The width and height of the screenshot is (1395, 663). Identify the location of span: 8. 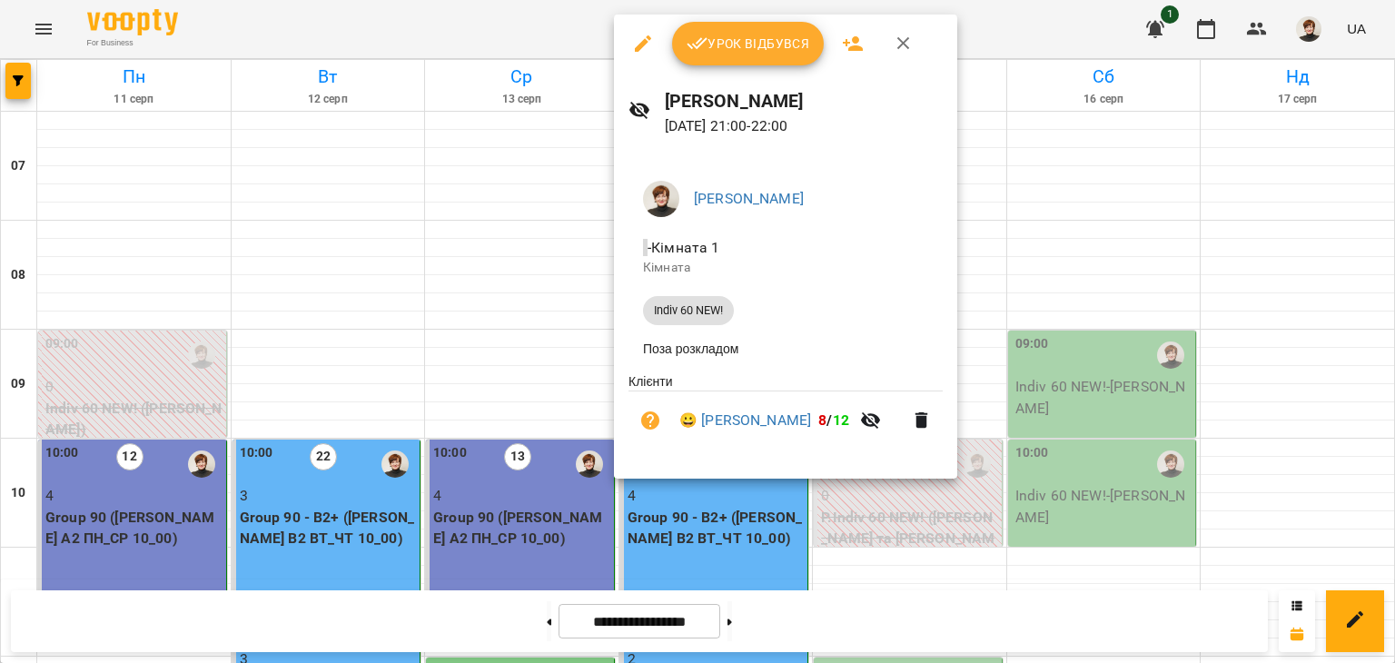
(822, 420).